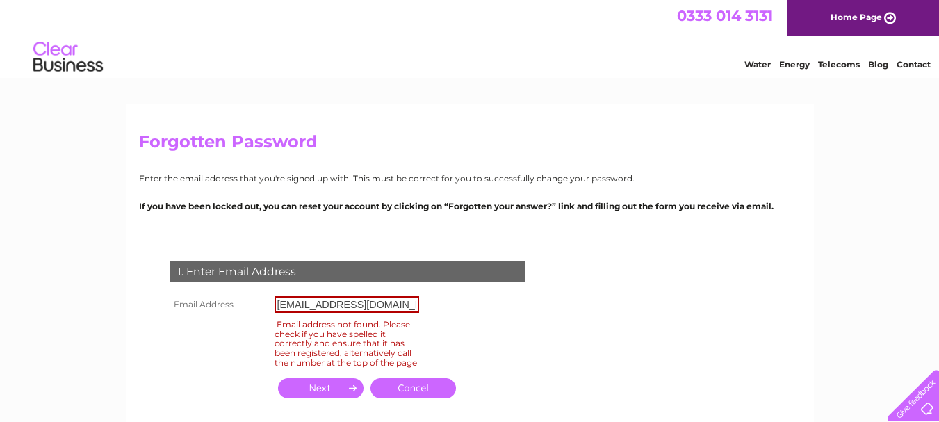 This screenshot has height=422, width=939. What do you see at coordinates (68, 57) in the screenshot?
I see `img: logo.png` at bounding box center [68, 57].